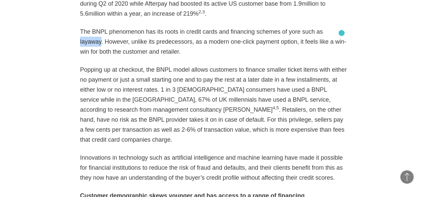 This screenshot has width=427, height=197. What do you see at coordinates (407, 177) in the screenshot?
I see `button: Back to Top` at bounding box center [407, 177].